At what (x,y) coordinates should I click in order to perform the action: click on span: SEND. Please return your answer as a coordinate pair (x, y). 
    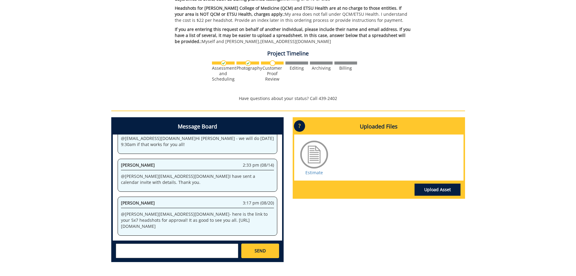
    Looking at the image, I should click on (260, 250).